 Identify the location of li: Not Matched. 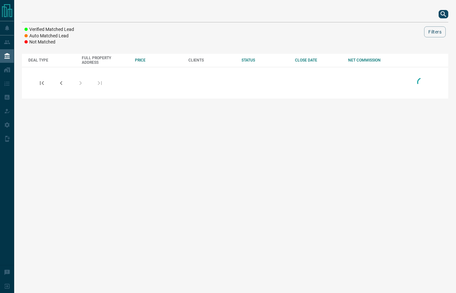
(49, 42).